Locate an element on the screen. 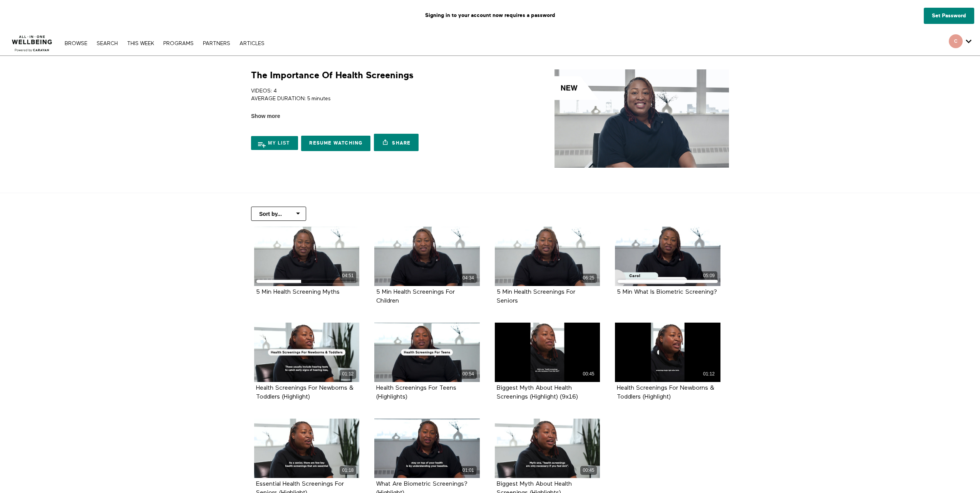 This screenshot has height=493, width=980. a: Set Password is located at coordinates (949, 16).